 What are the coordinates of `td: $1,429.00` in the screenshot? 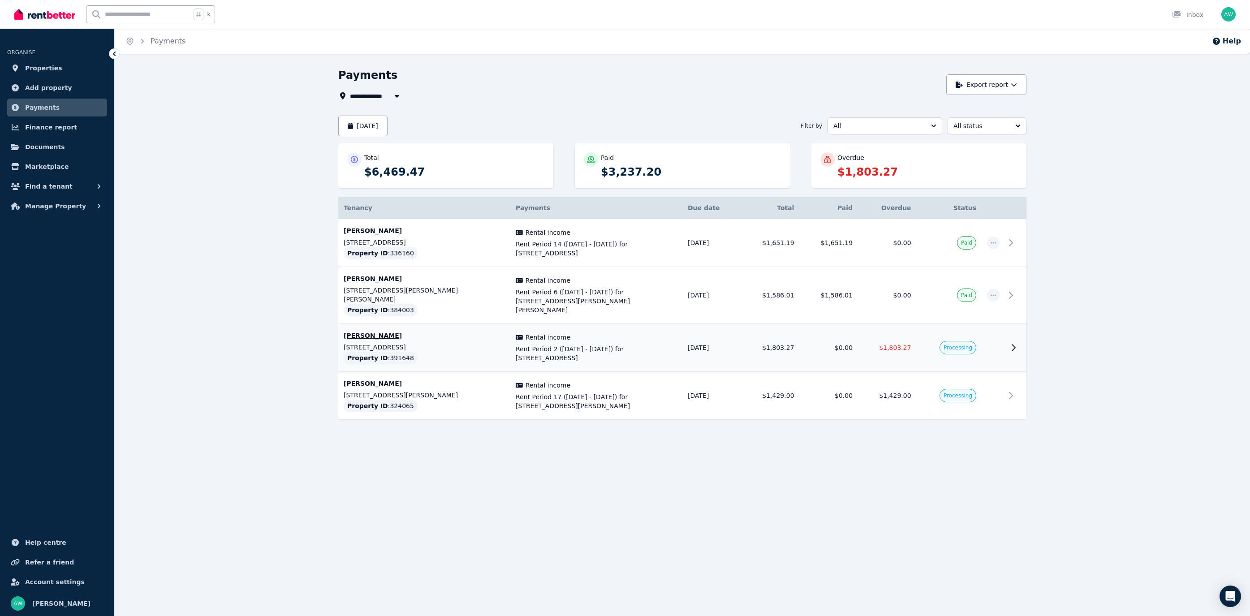 It's located at (770, 396).